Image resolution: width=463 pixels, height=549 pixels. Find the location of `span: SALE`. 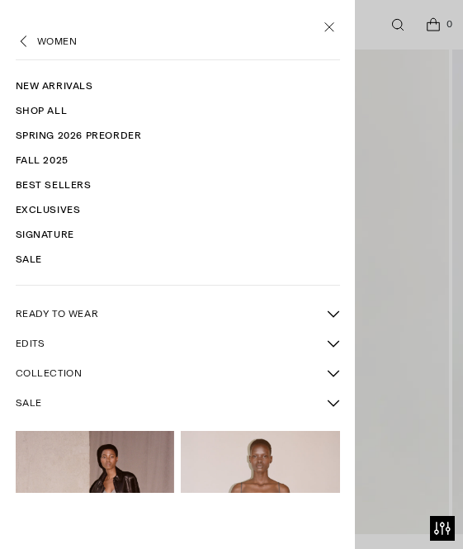

span: SALE is located at coordinates (29, 403).